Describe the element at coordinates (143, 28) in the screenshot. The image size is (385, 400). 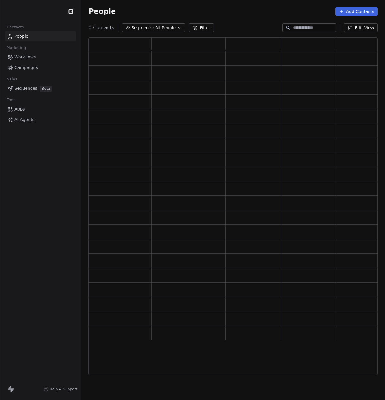
I see `span: Segments:` at that location.